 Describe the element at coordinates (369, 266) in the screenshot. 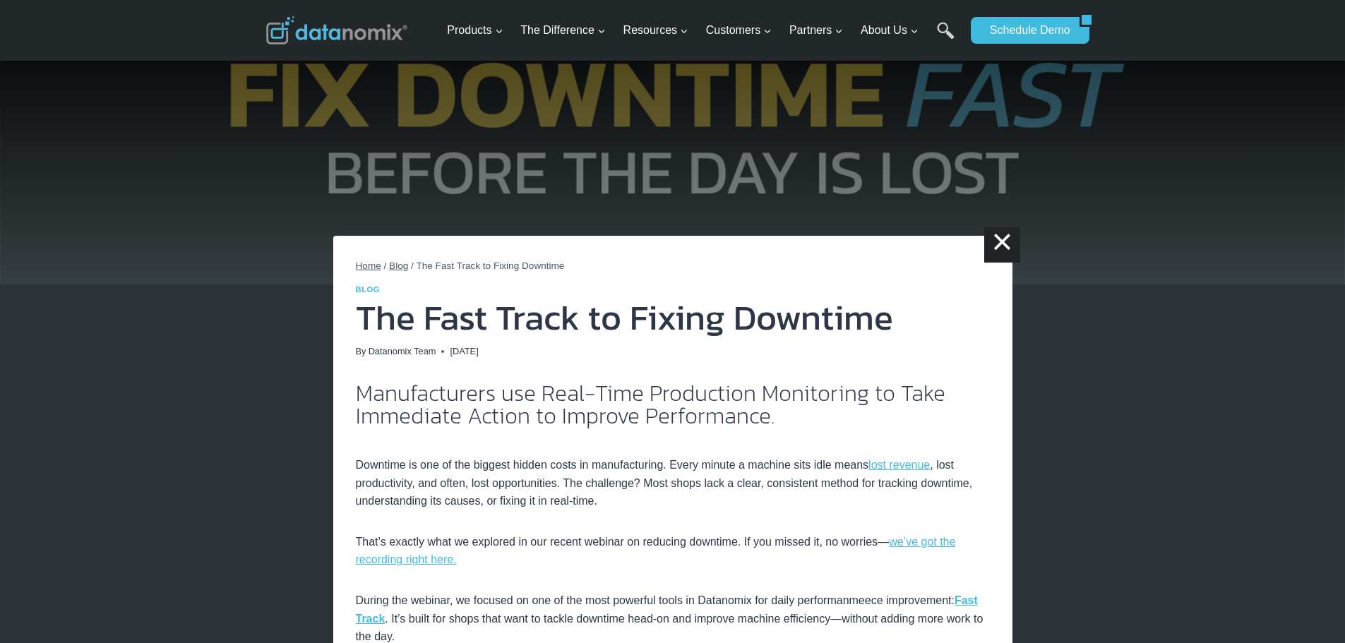

I see `span: Home` at that location.